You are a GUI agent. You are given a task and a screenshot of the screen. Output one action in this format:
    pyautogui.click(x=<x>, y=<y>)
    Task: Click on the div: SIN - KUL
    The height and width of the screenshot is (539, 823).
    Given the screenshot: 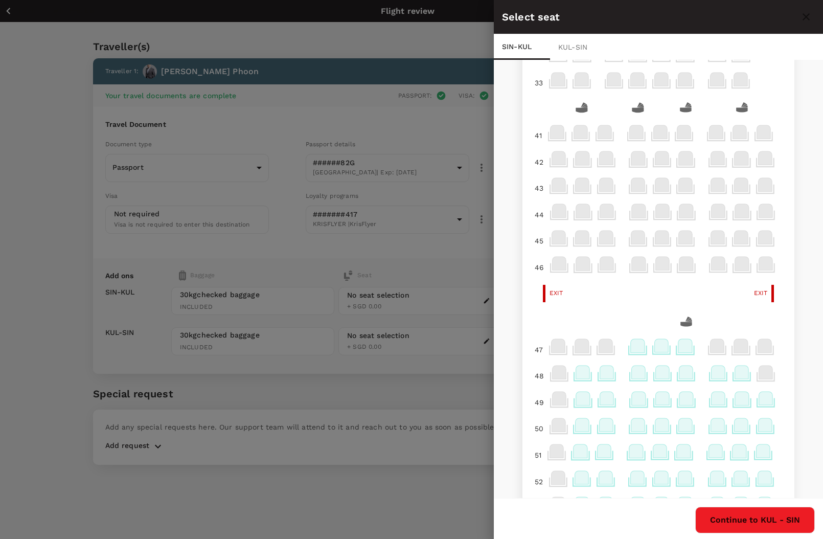 What is the action you would take?
    pyautogui.click(x=522, y=47)
    